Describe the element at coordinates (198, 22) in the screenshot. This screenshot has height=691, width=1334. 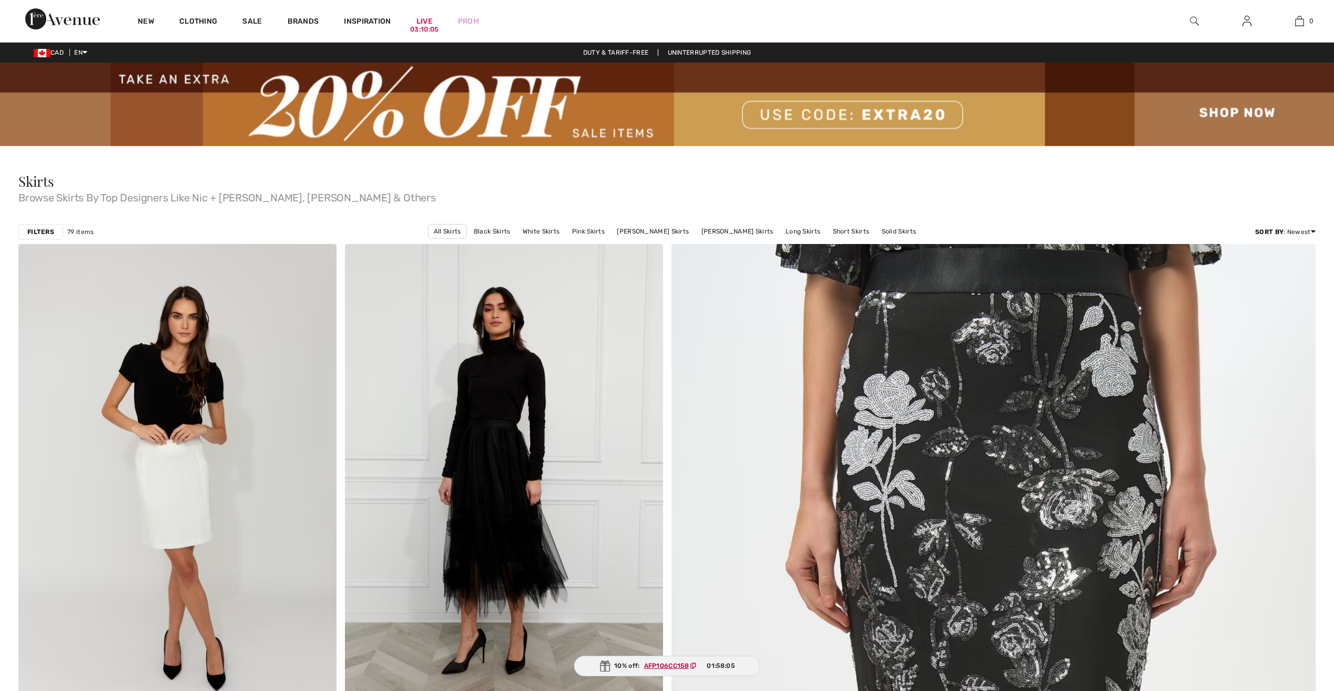
I see `a: Clothing` at that location.